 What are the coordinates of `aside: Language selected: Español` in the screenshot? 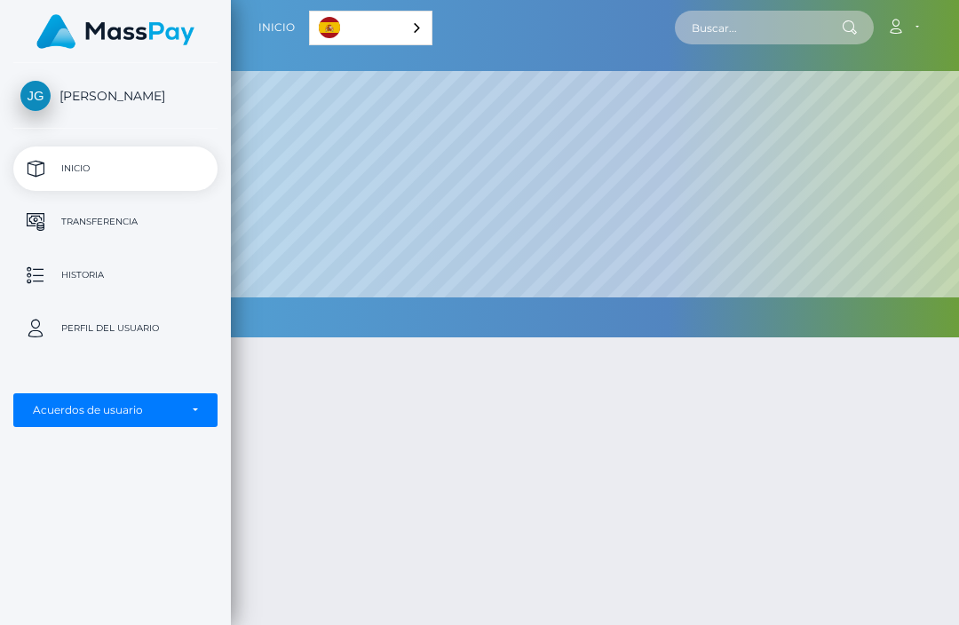 It's located at (370, 28).